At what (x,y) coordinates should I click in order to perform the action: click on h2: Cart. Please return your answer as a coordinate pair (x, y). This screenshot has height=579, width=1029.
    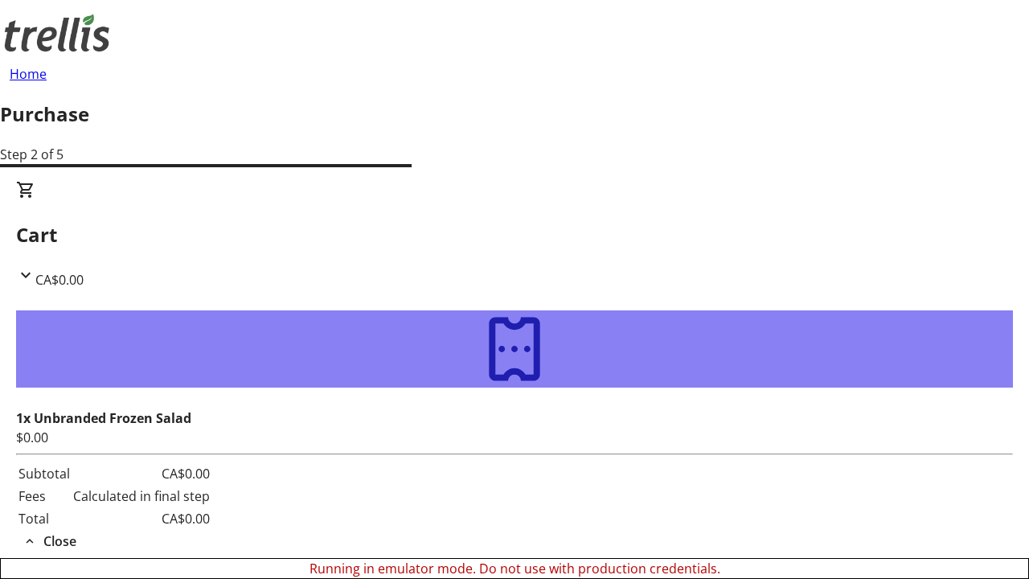
    Looking at the image, I should click on (514, 235).